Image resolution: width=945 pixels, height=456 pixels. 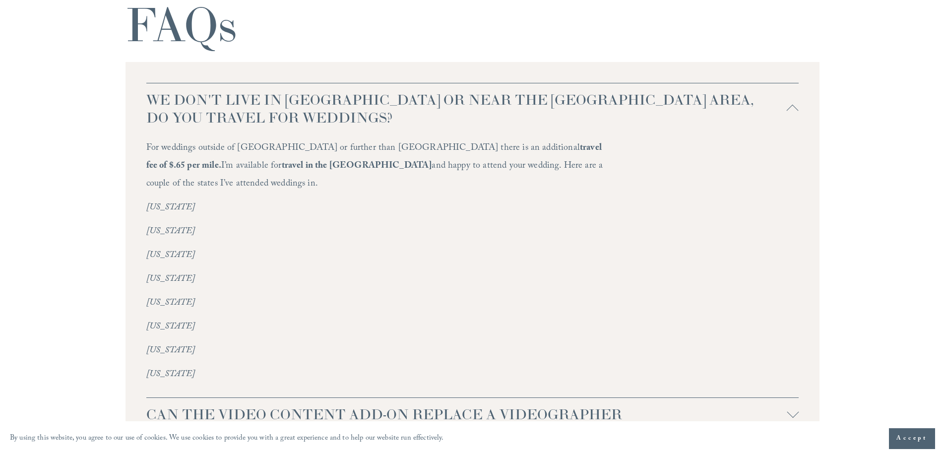 I want to click on h1: FAQs, so click(x=181, y=25).